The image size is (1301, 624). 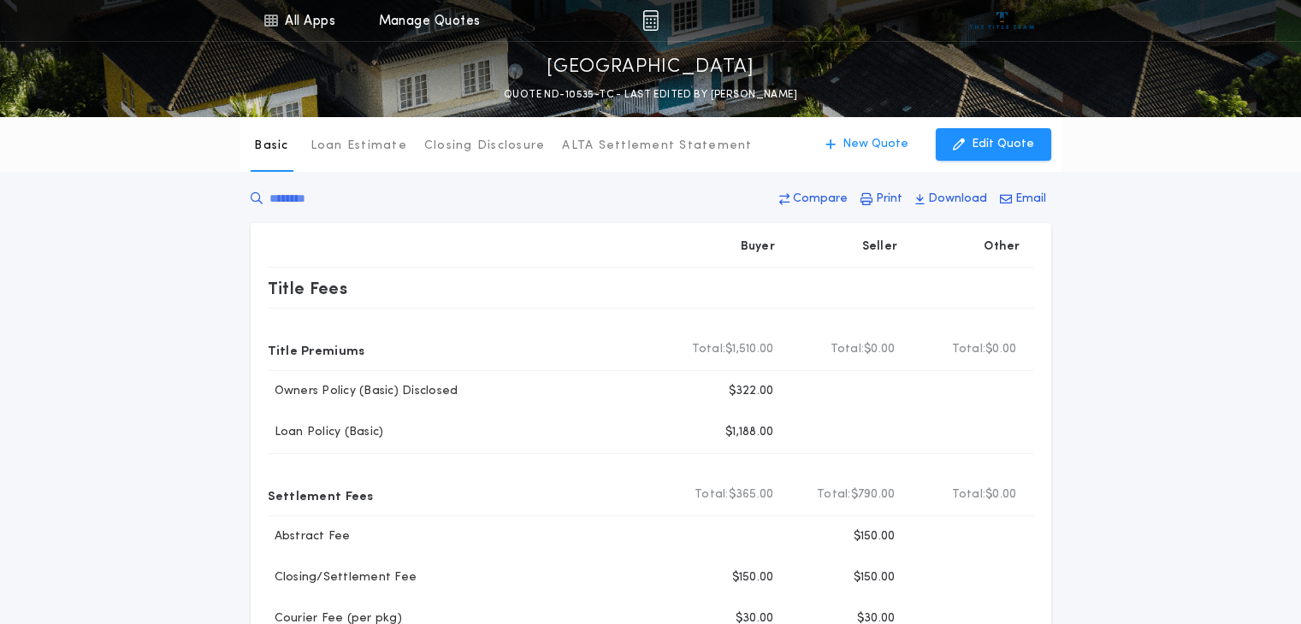 What do you see at coordinates (881, 199) in the screenshot?
I see `button: Print` at bounding box center [881, 199].